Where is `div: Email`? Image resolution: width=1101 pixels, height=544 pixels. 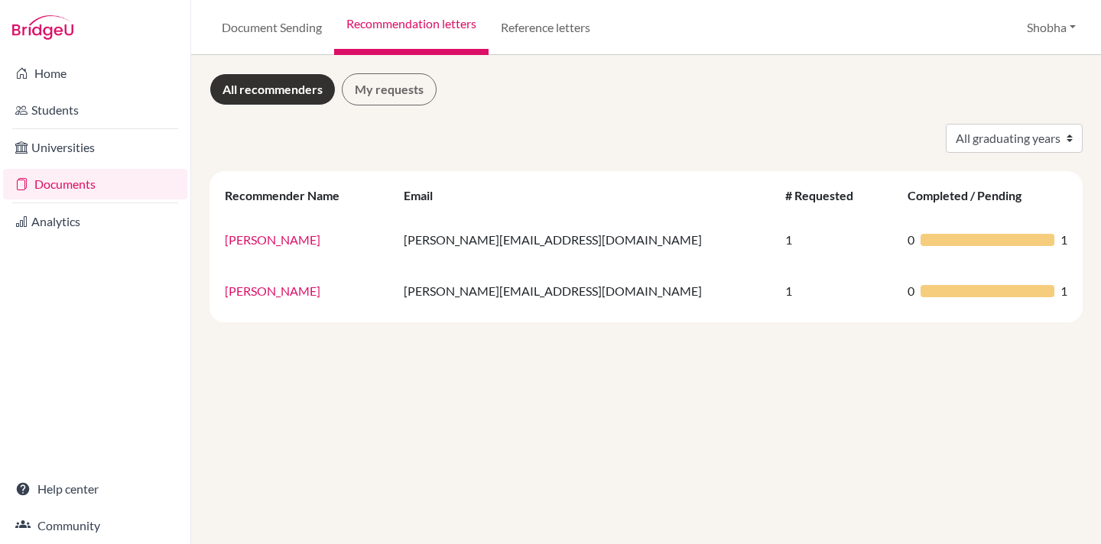
div: Email is located at coordinates (426, 195).